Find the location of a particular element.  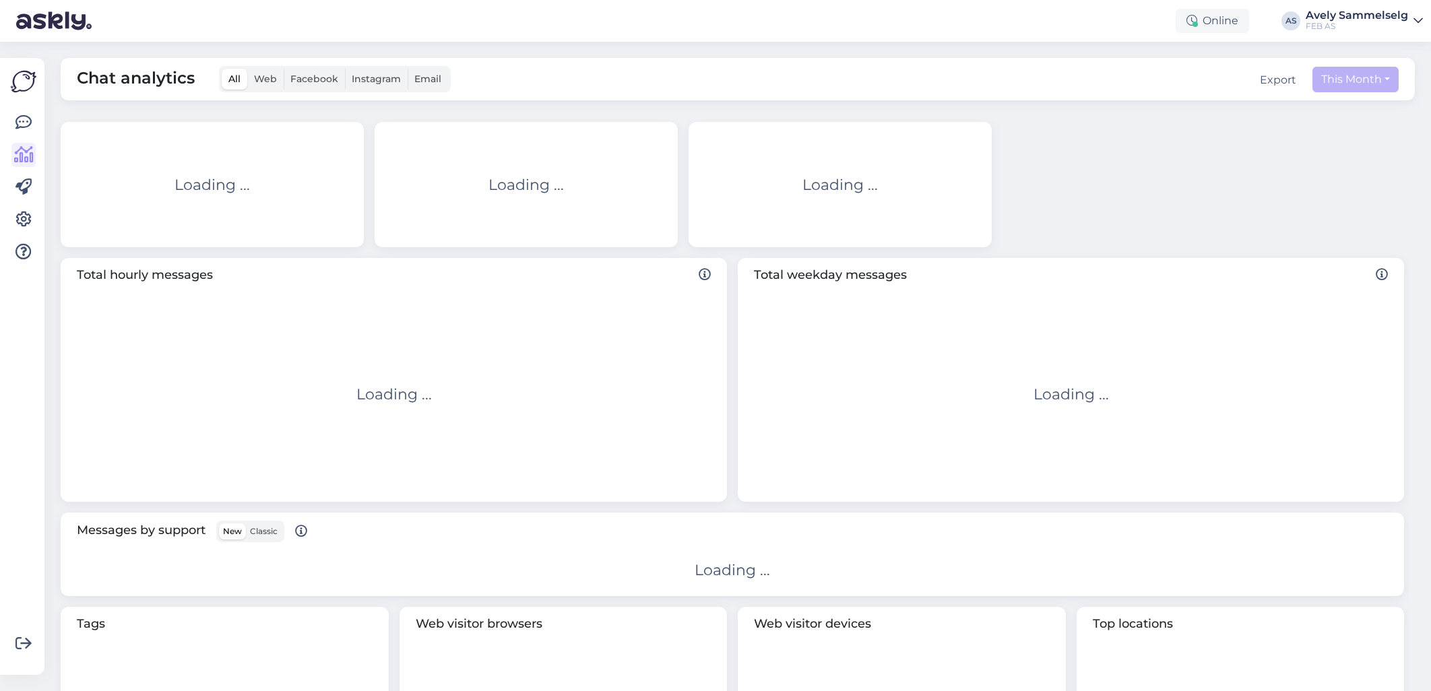

span: Chat analytics is located at coordinates (135, 79).